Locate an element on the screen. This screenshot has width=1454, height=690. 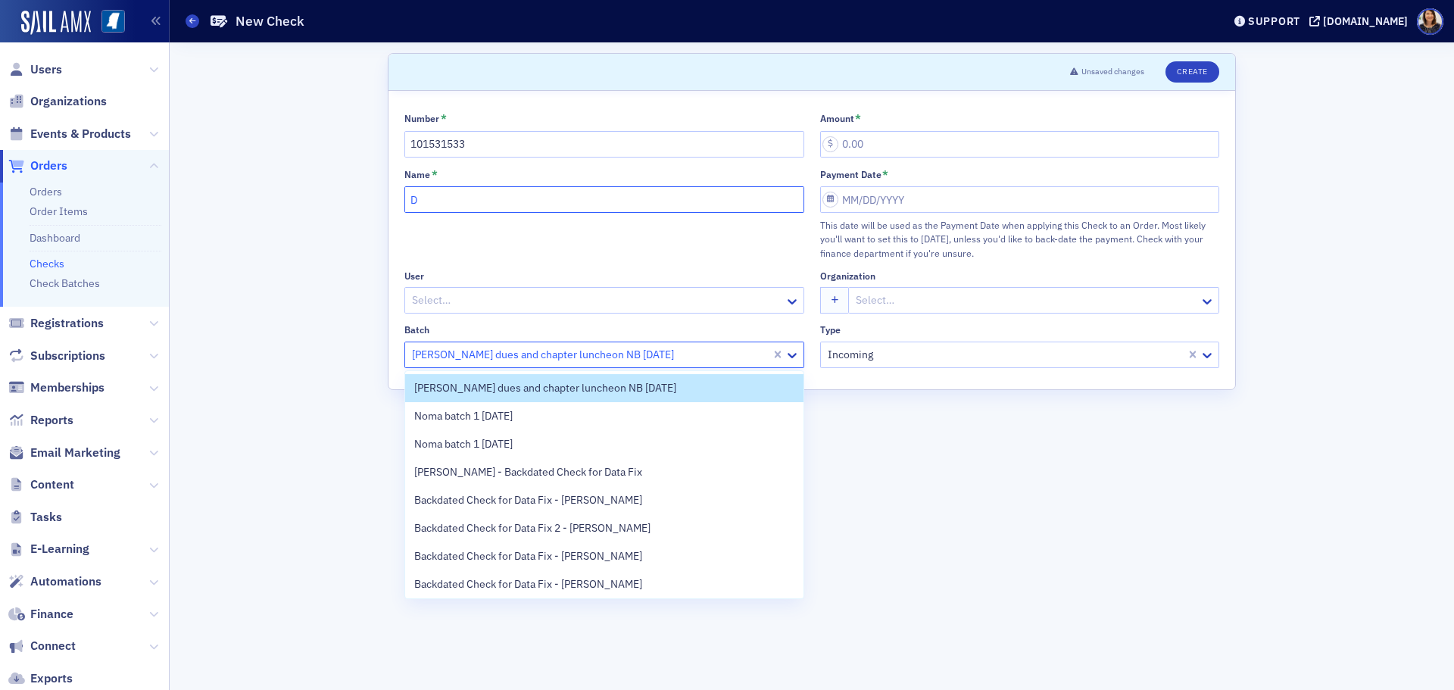
a: Dashboard is located at coordinates (55, 238).